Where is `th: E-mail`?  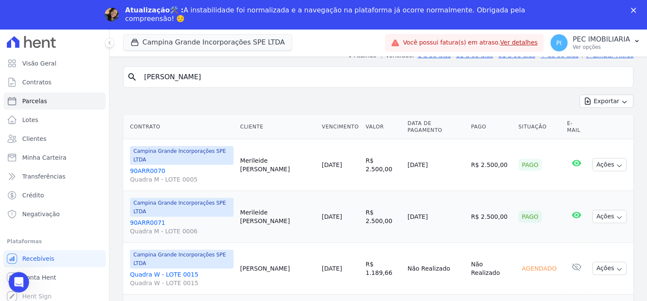 th: E-mail is located at coordinates (577, 127).